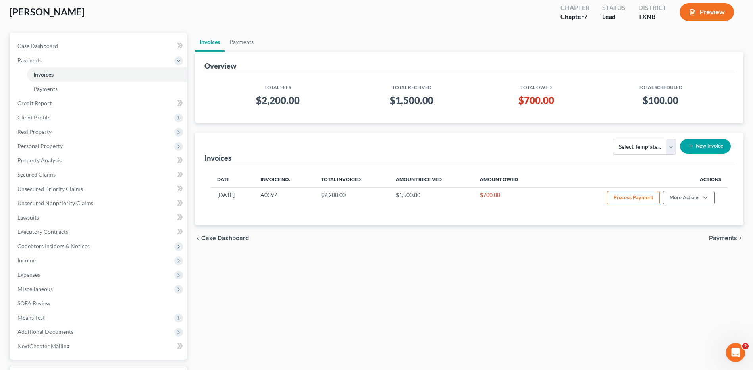 This screenshot has width=753, height=370. Describe the element at coordinates (412, 100) in the screenshot. I see `h3: $1,500.00` at that location.